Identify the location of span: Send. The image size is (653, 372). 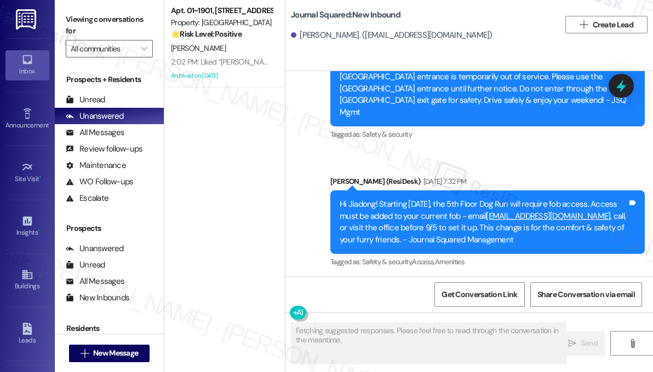
(589, 343).